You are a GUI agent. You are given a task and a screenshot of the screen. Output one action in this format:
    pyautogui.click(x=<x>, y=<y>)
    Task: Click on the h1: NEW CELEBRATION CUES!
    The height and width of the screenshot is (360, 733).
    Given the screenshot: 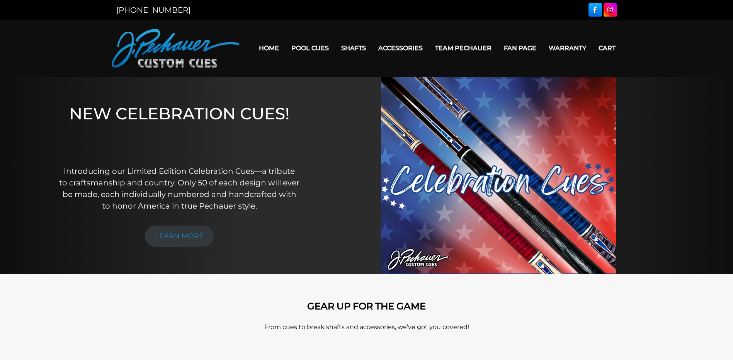 What is the action you would take?
    pyautogui.click(x=179, y=129)
    